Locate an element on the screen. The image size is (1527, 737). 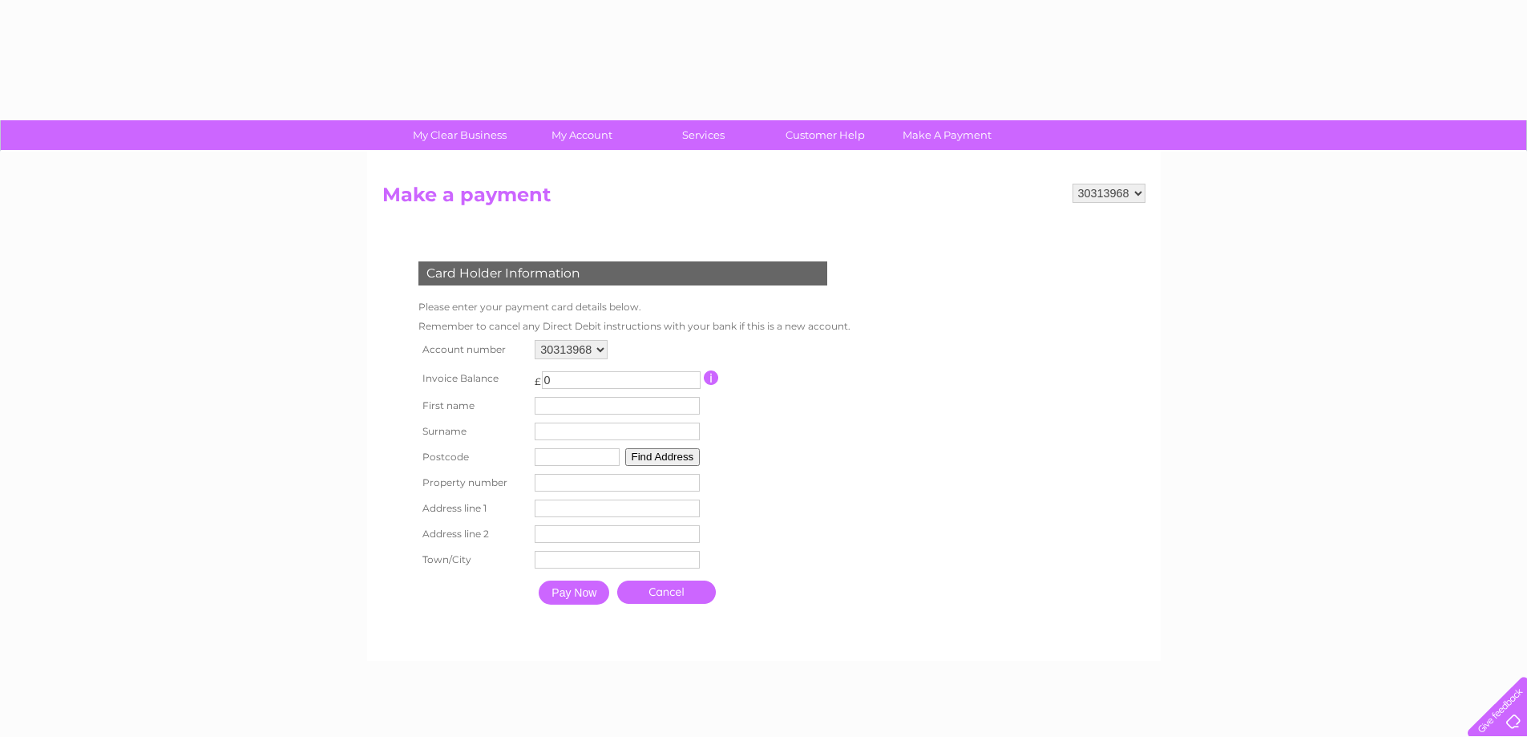
a: Make A Payment is located at coordinates (947, 135).